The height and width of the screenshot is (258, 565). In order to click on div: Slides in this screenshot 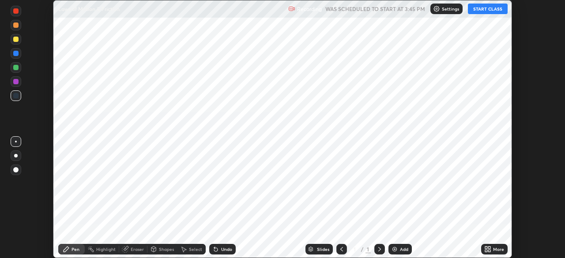, I will do `click(323, 249)`.